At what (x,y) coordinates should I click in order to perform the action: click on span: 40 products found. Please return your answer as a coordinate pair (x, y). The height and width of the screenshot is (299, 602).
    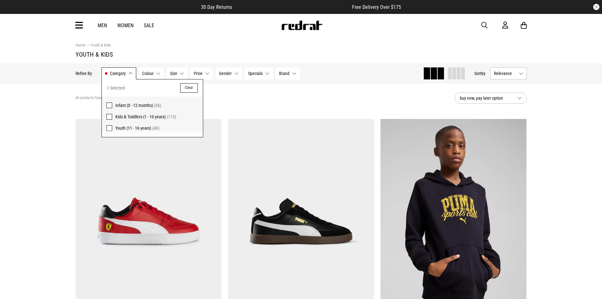
    Looking at the image, I should click on (89, 98).